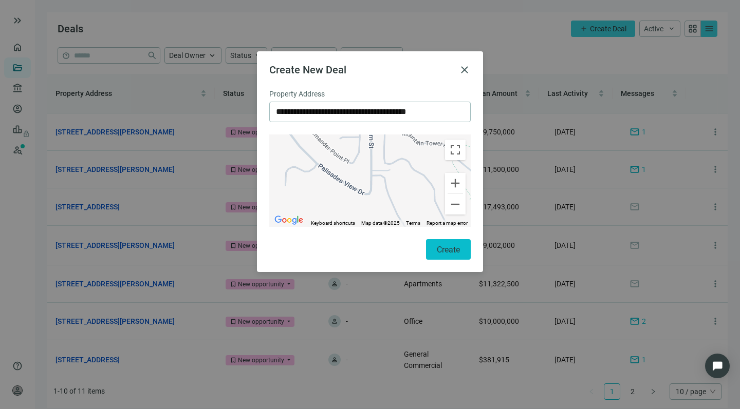 Image resolution: width=740 pixels, height=409 pixels. What do you see at coordinates (455, 204) in the screenshot?
I see `button: Zoom out` at bounding box center [455, 204].